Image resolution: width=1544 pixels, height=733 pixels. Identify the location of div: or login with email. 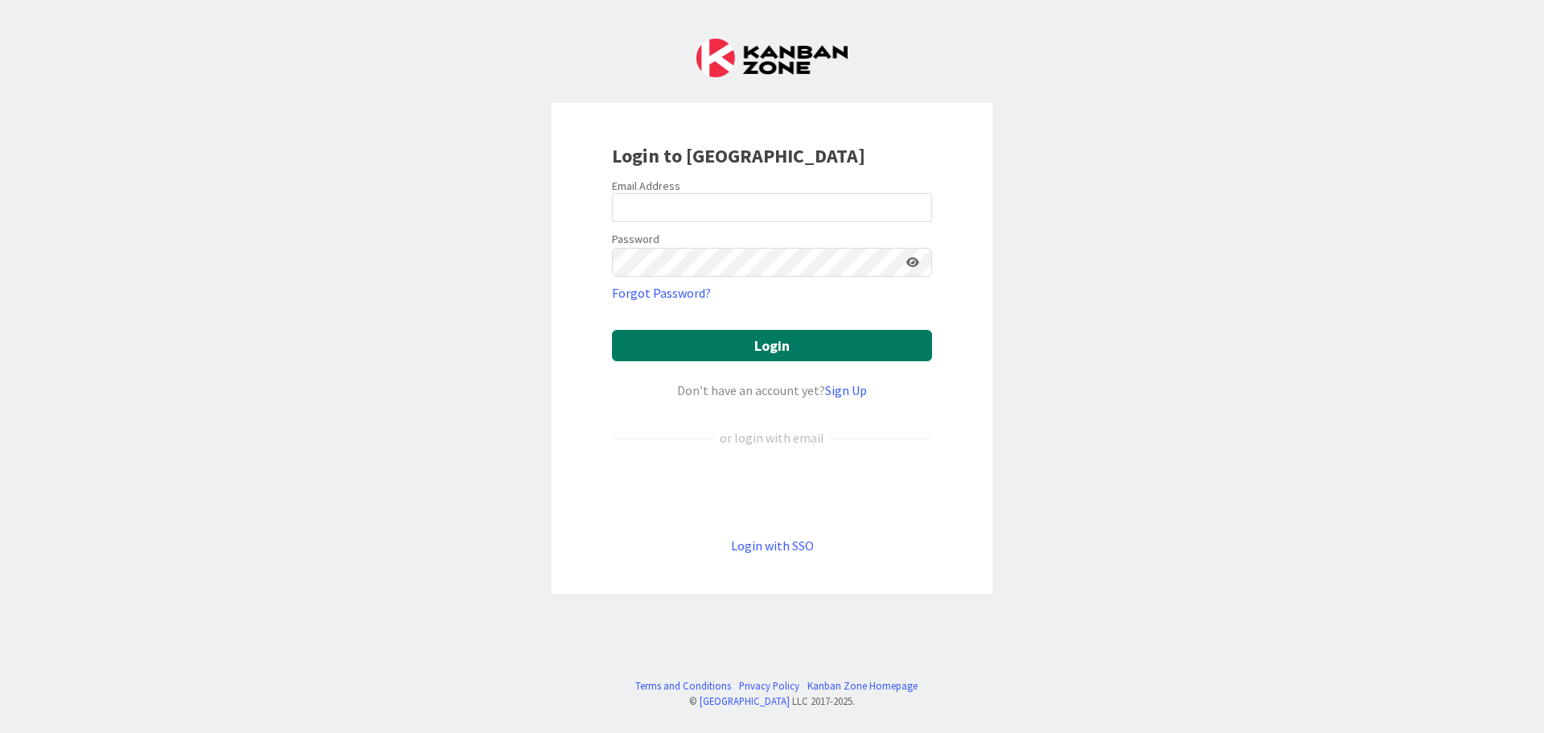
(772, 437).